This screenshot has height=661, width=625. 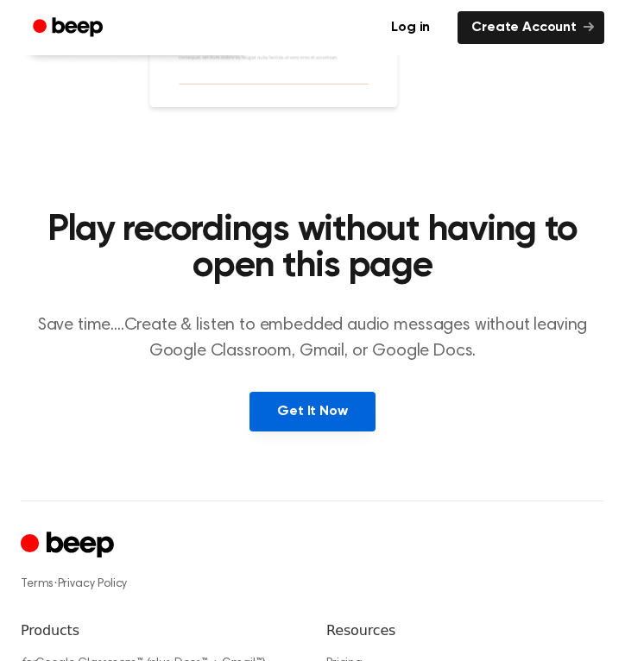 What do you see at coordinates (312, 248) in the screenshot?
I see `h2: Play recordings without having to open this page` at bounding box center [312, 248].